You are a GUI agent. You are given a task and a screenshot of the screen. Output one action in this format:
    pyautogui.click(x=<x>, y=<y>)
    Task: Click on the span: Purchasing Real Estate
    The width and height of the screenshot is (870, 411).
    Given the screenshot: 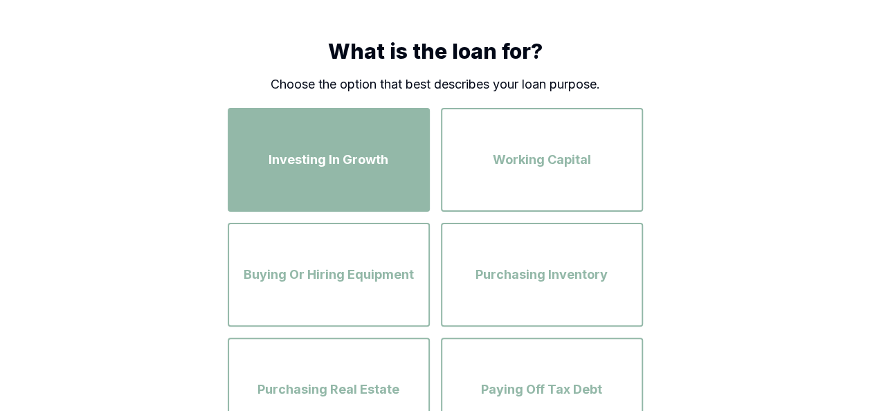 What is the action you would take?
    pyautogui.click(x=328, y=390)
    